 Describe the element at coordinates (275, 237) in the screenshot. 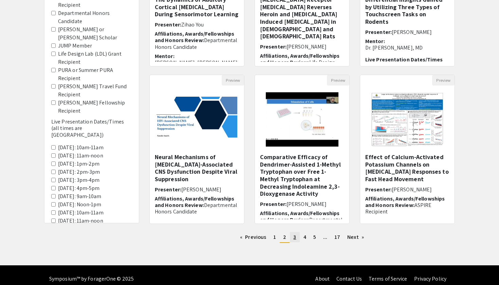

I see `span: 1` at that location.